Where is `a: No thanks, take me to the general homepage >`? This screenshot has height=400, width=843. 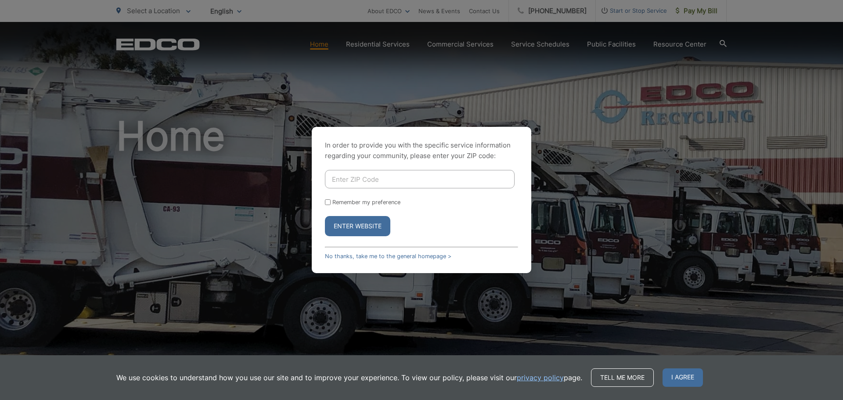
a: No thanks, take me to the general homepage > is located at coordinates (388, 256).